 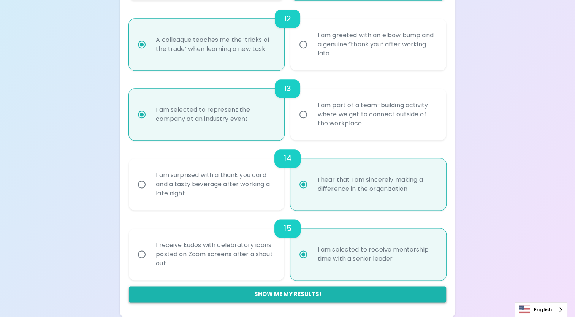 What do you see at coordinates (288, 229) in the screenshot?
I see `h6: 15` at bounding box center [288, 229].